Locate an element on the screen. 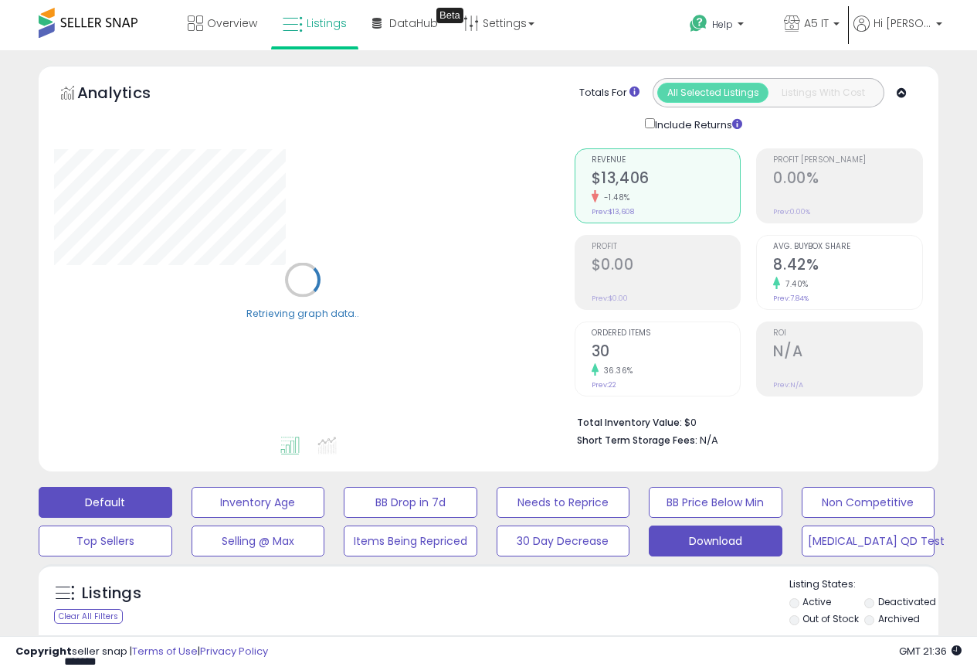 The image size is (977, 667). button: Inventory Age is located at coordinates (258, 502).